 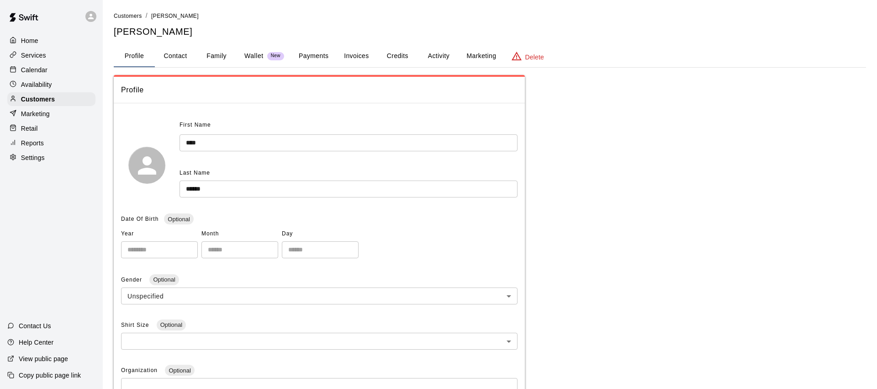 What do you see at coordinates (254, 56) in the screenshot?
I see `p: Wallet` at bounding box center [254, 56].